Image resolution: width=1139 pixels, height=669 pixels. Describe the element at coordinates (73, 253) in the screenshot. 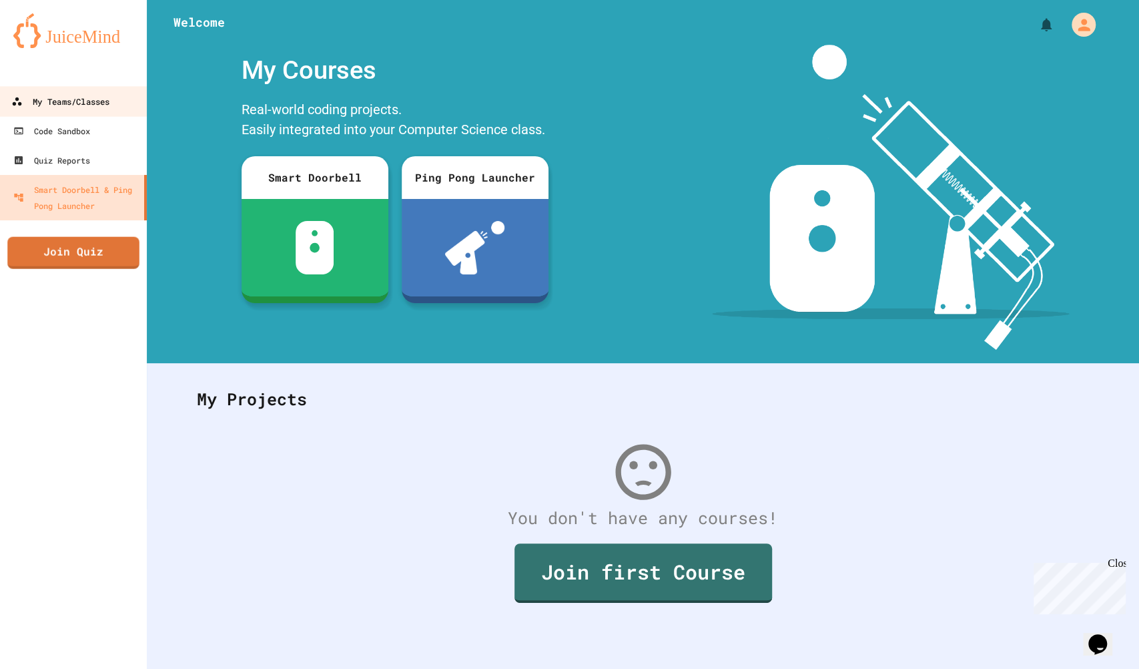

I see `a: Join Quiz` at that location.